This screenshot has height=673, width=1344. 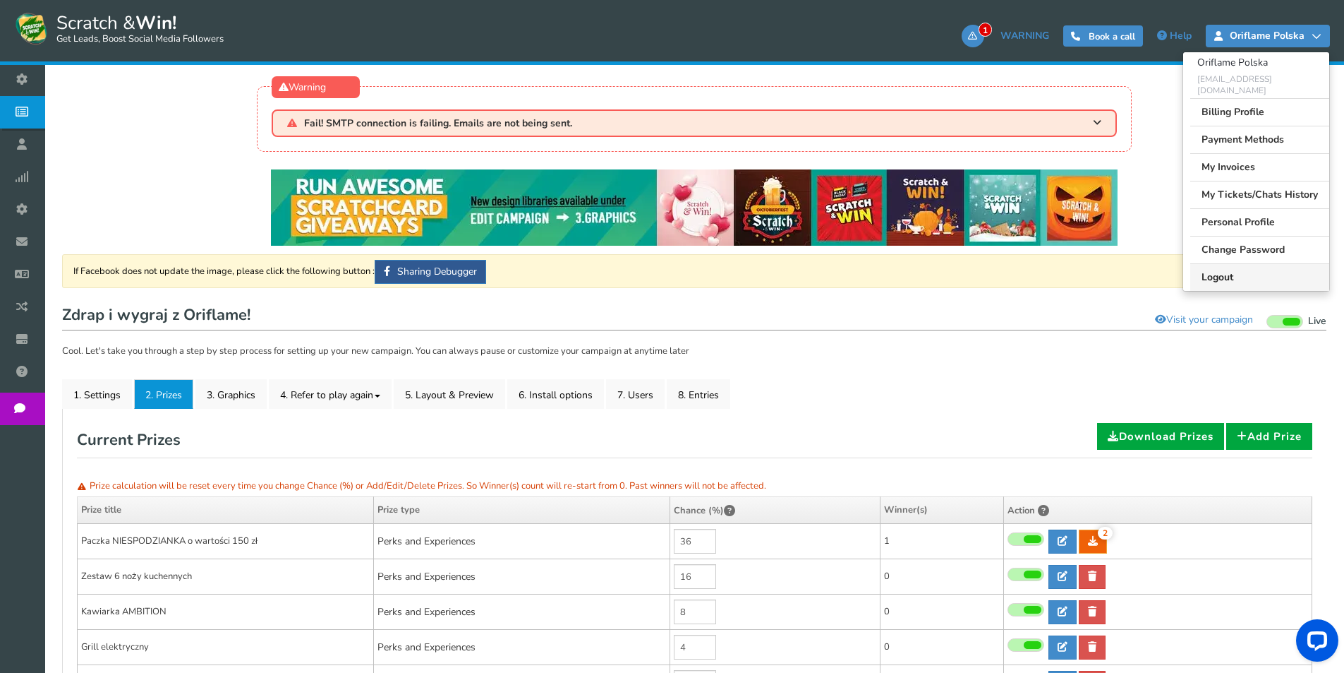 I want to click on a: 1. Settings, so click(x=97, y=394).